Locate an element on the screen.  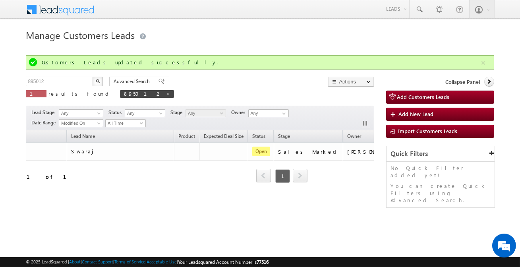
a: Show All Items is located at coordinates (283, 114).